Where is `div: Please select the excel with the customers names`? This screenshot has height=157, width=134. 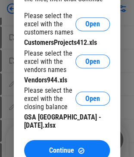
div: Please select the excel with the customers names is located at coordinates (50, 24).